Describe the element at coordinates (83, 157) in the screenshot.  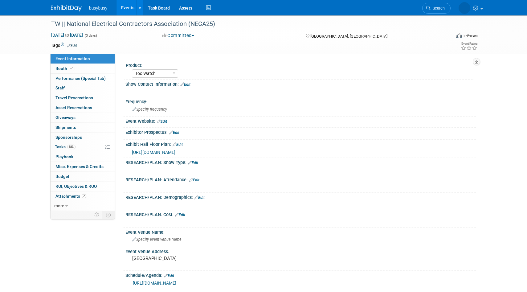
I see `a: Playbook` at that location.